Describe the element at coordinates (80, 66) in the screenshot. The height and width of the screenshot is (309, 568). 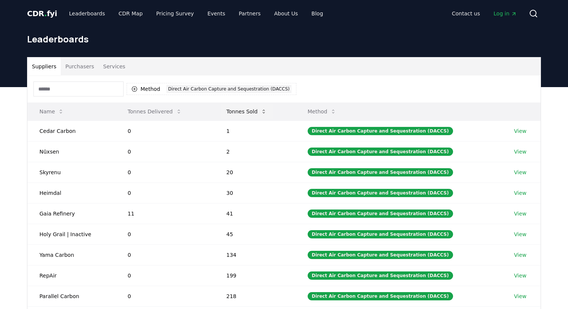
I see `button: Purchasers` at that location.